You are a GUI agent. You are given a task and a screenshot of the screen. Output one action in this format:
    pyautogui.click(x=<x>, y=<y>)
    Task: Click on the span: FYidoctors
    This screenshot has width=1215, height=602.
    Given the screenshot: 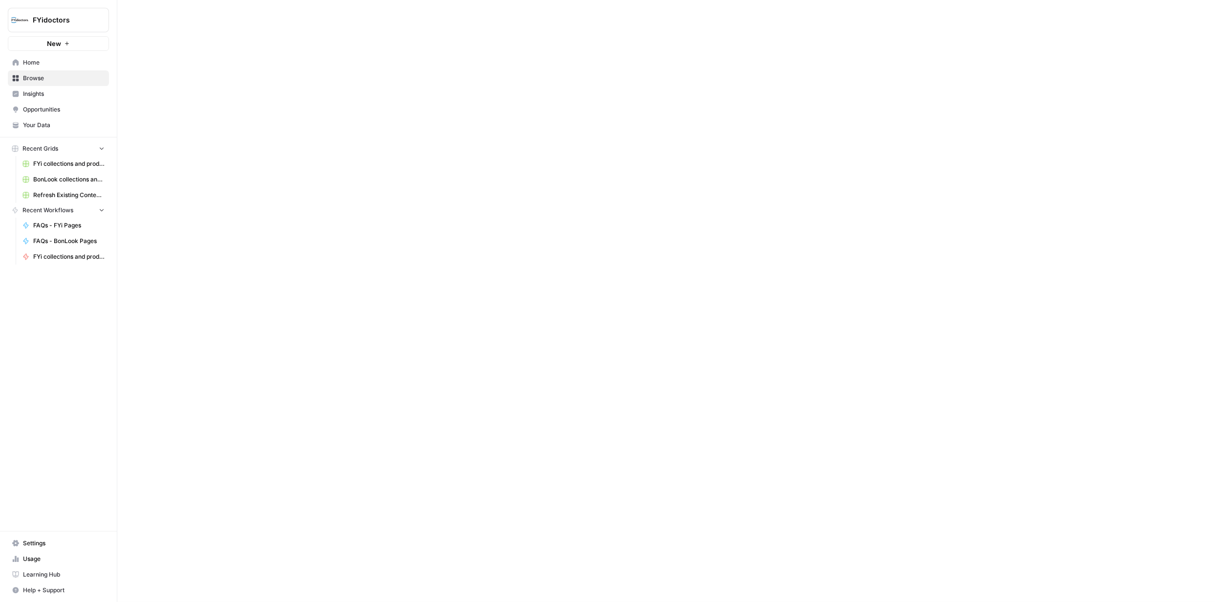 What is the action you would take?
    pyautogui.click(x=62, y=20)
    